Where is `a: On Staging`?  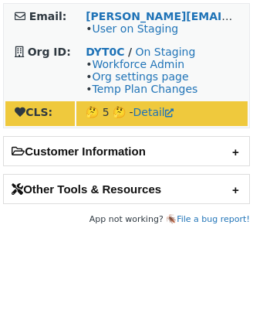 a: On Staging is located at coordinates (166, 52).